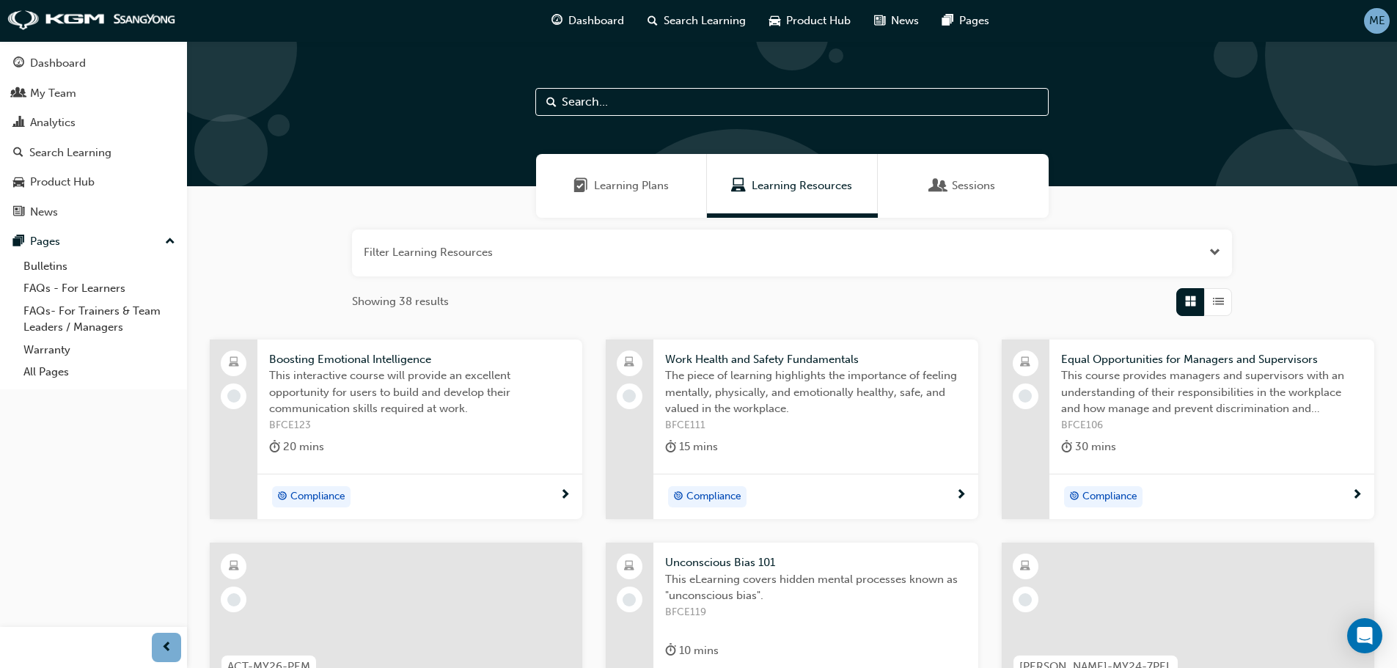 The image size is (1397, 668). Describe the element at coordinates (966, 21) in the screenshot. I see `a: pages-iconPages` at that location.